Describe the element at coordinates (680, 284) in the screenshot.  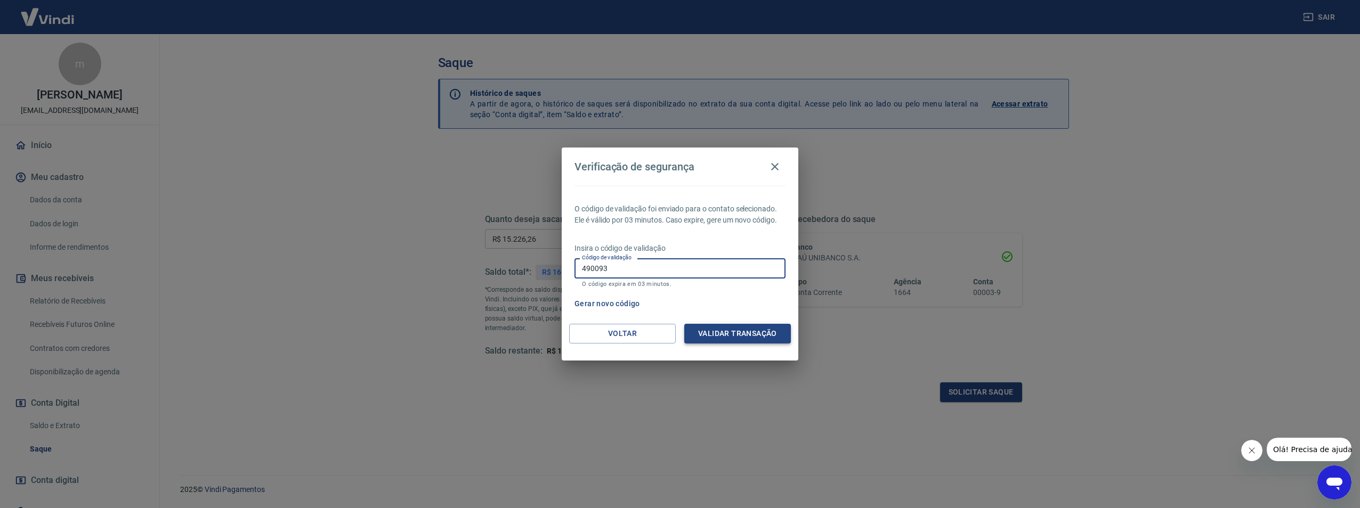
I see `p: O código expira em 03 minutos.` at that location.